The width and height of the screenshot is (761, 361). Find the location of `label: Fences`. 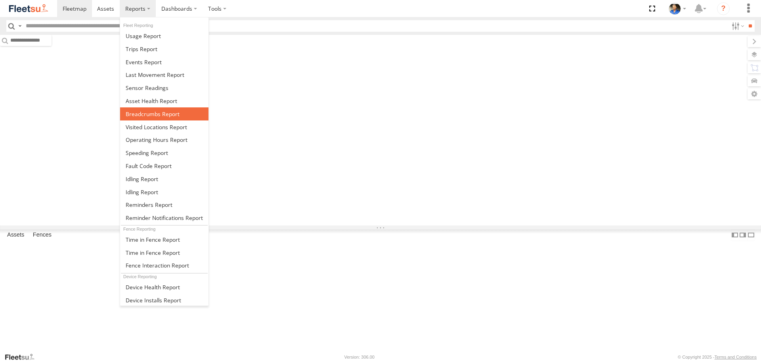

label: Fences is located at coordinates (42, 235).